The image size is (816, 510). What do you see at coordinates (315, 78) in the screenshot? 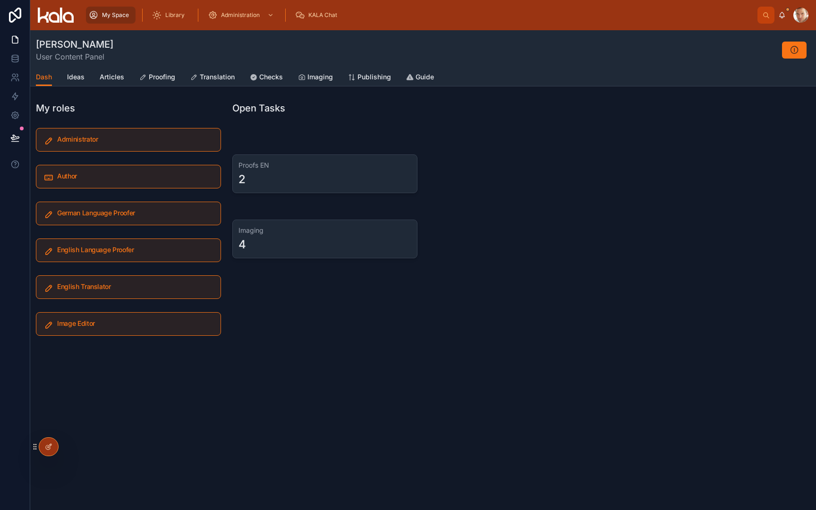
I see `a: Imaging` at bounding box center [315, 78].